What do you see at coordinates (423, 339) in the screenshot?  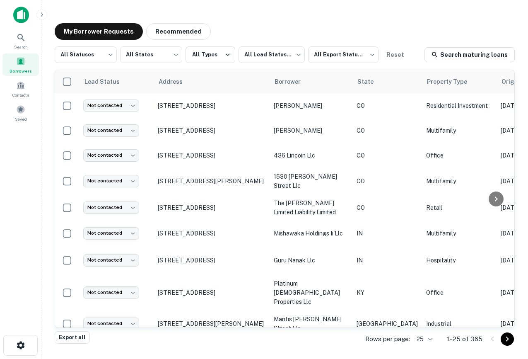 I see `div: 25` at bounding box center [423, 339].